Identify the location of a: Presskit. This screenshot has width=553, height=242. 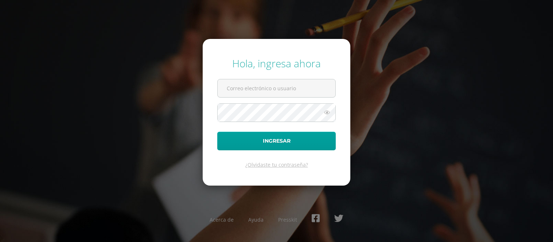
(287, 220).